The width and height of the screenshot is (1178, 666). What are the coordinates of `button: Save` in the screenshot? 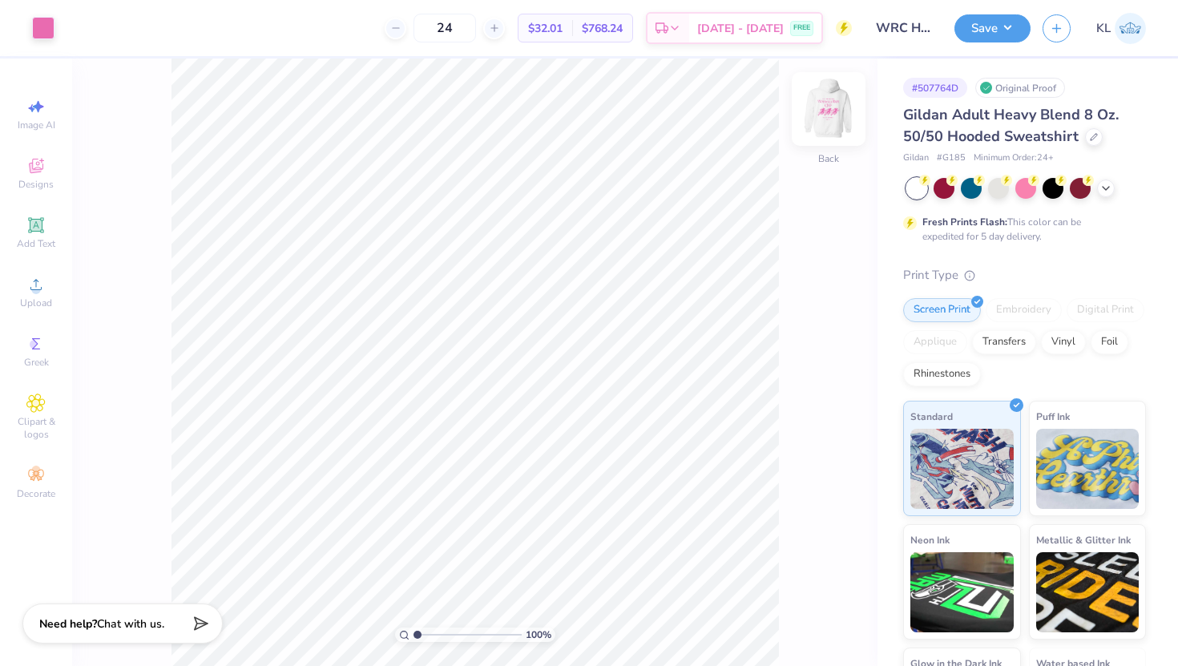 It's located at (992, 28).